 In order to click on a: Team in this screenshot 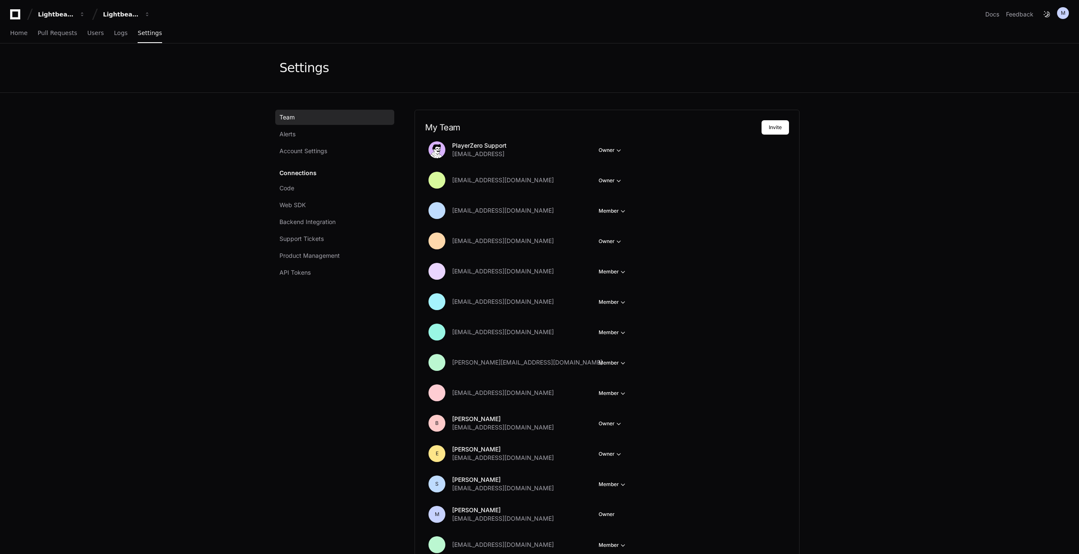, I will do `click(335, 117)`.